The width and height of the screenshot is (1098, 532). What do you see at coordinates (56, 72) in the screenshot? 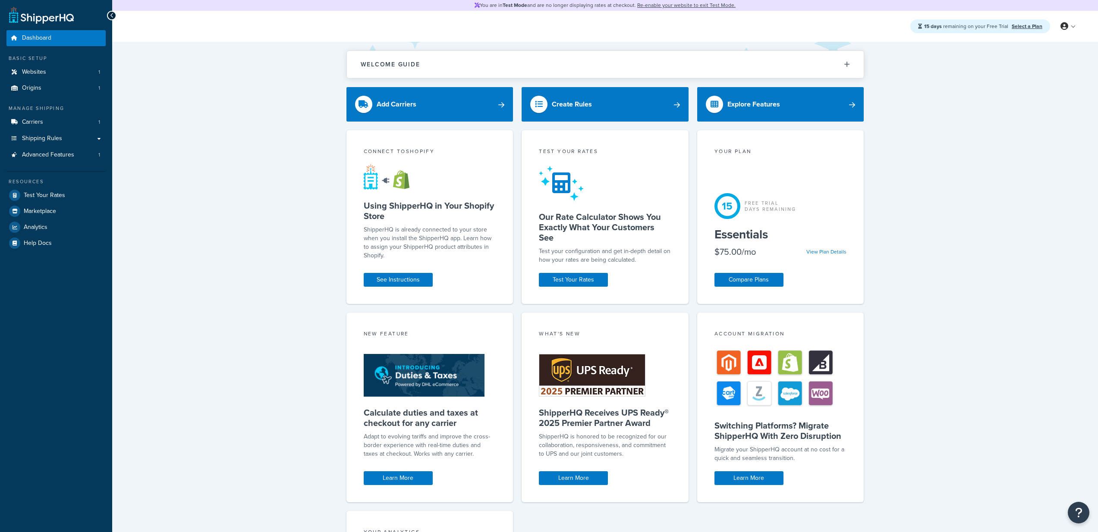
I see `a: Websites1` at bounding box center [56, 72].